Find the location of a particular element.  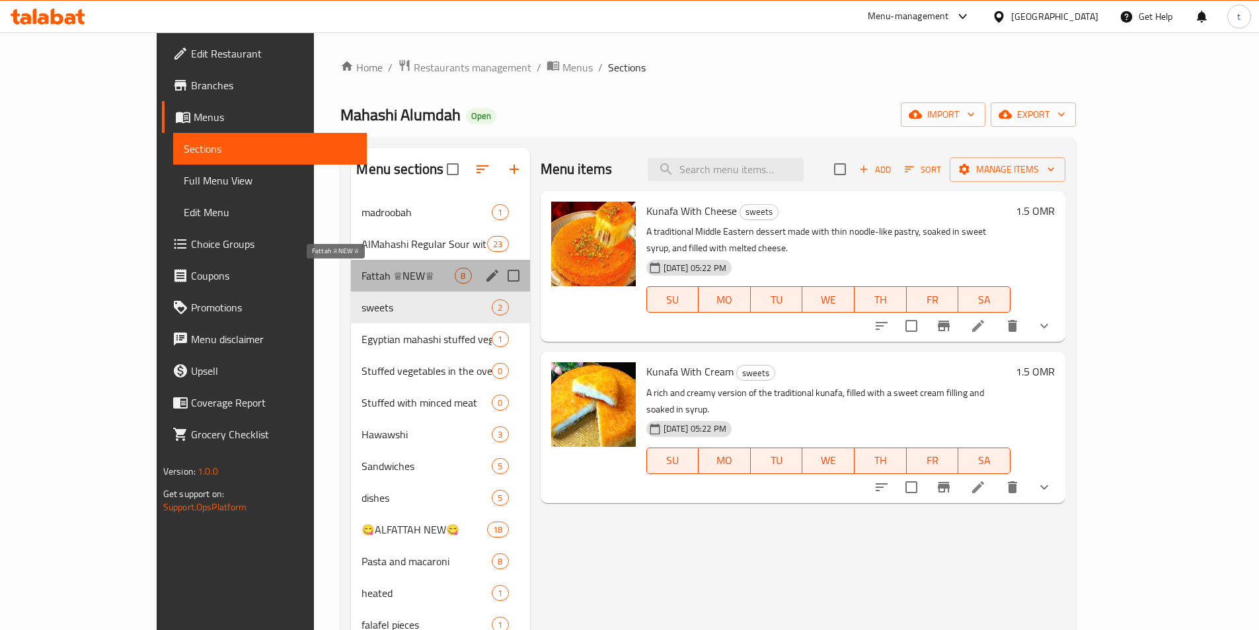

span: Open is located at coordinates (481, 116).